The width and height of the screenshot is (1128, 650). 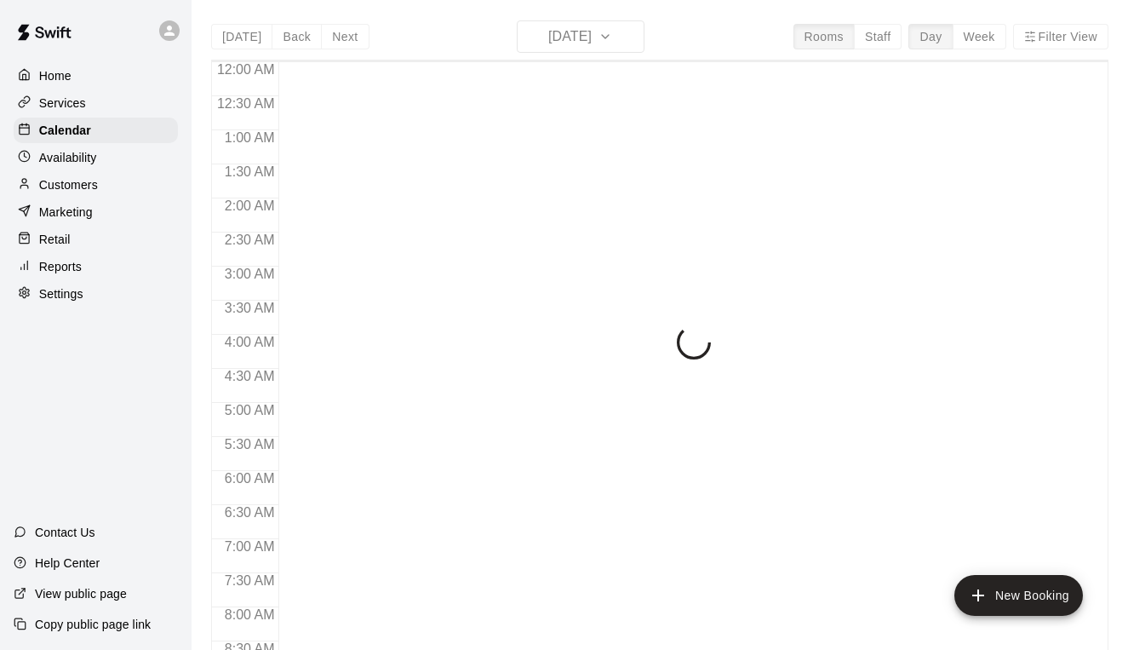 I want to click on span: 1:30 AM, so click(x=249, y=171).